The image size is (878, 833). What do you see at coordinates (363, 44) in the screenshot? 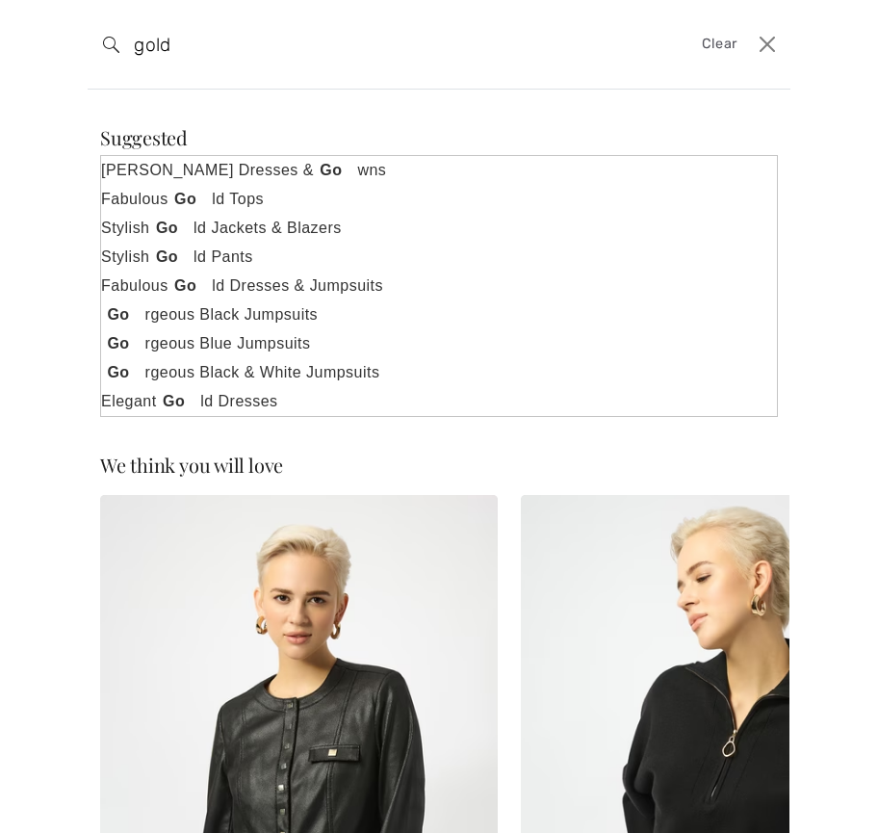
I see `input: TYPE TO SEARCH` at bounding box center [363, 44].